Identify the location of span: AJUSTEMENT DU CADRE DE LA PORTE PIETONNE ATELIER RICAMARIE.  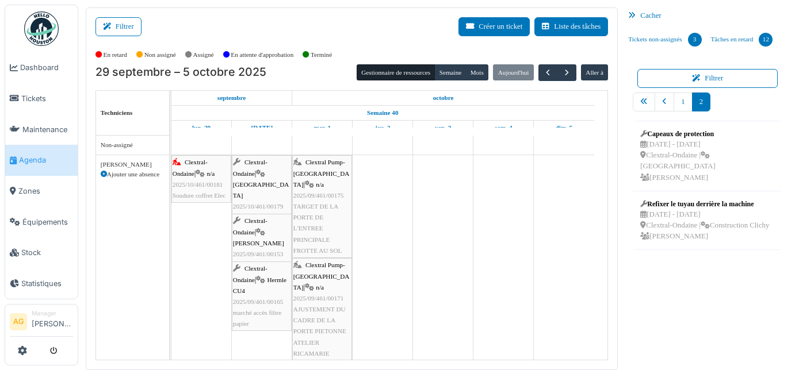
(320, 331).